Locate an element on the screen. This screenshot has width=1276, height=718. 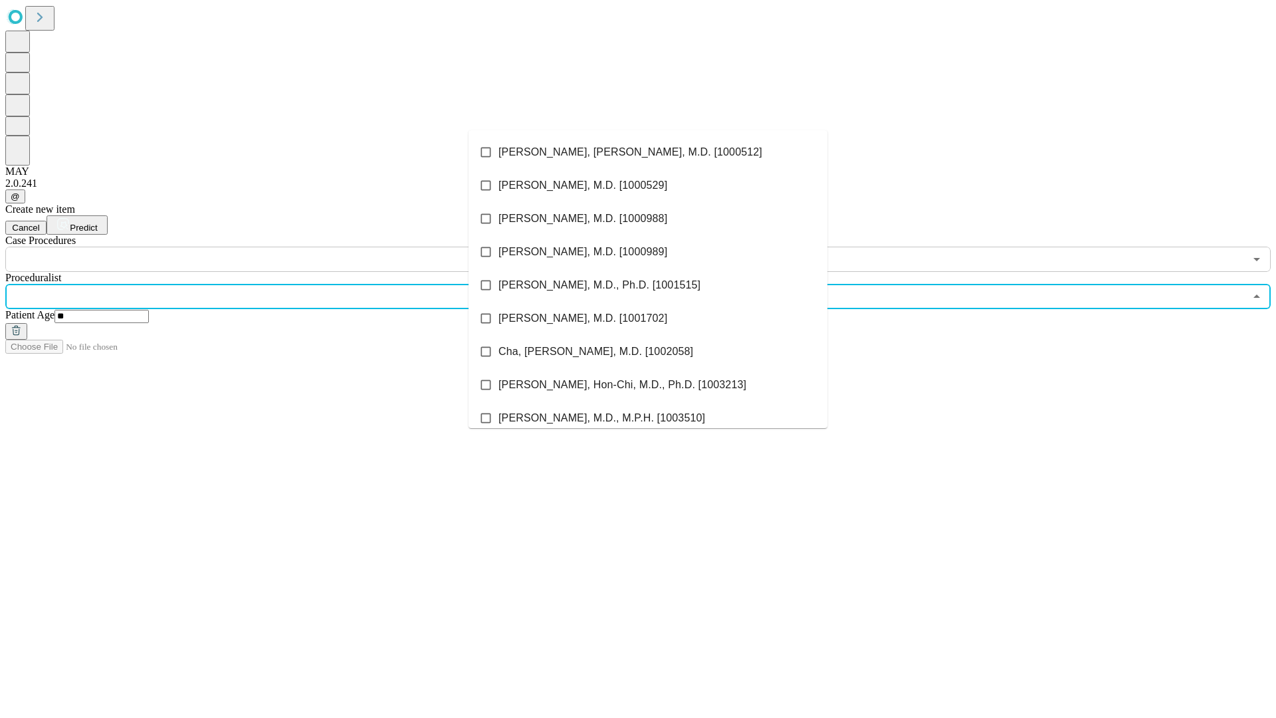
button: Predict is located at coordinates (77, 225).